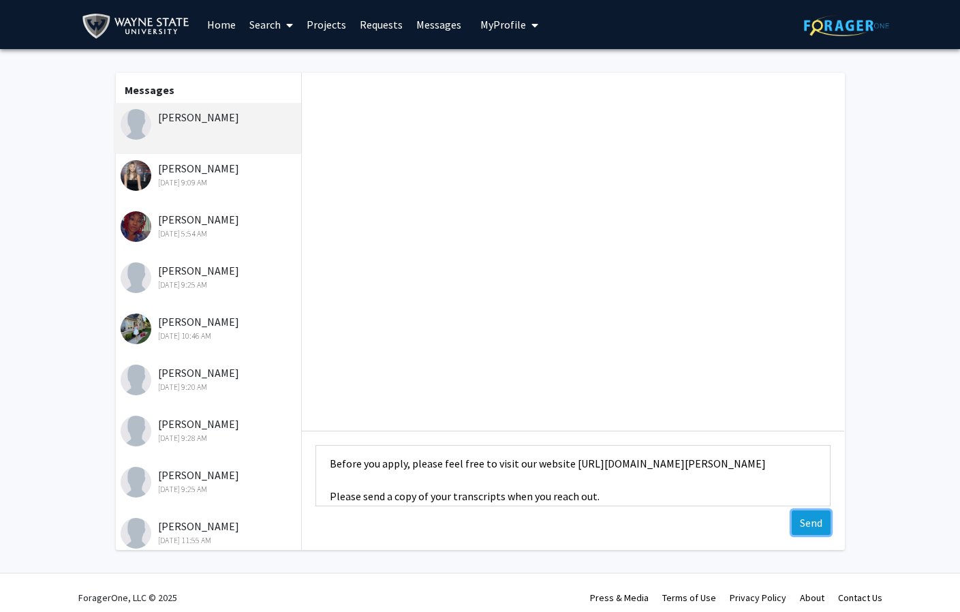  Describe the element at coordinates (136, 482) in the screenshot. I see `img: Melodi Yilmaz` at that location.